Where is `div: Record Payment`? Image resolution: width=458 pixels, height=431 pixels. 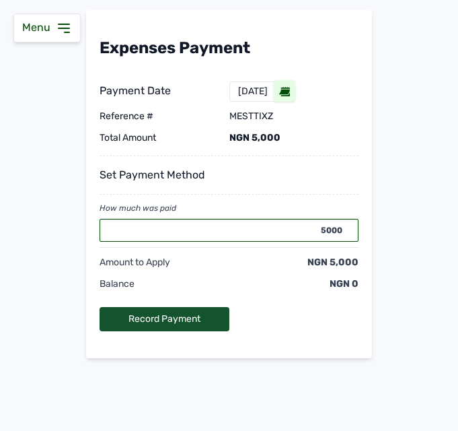
div: Record Payment is located at coordinates (164, 319).